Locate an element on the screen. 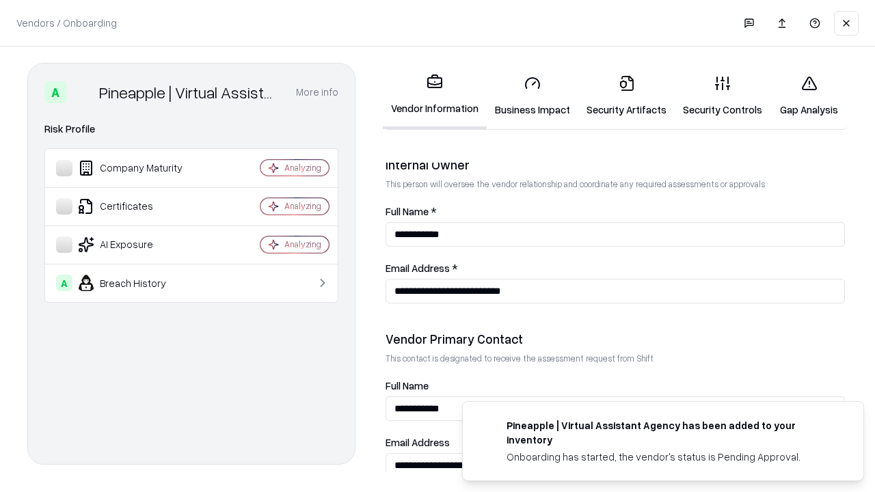  div: Onboarding has started, the vendor's status is Pending Approval. is located at coordinates (669, 457).